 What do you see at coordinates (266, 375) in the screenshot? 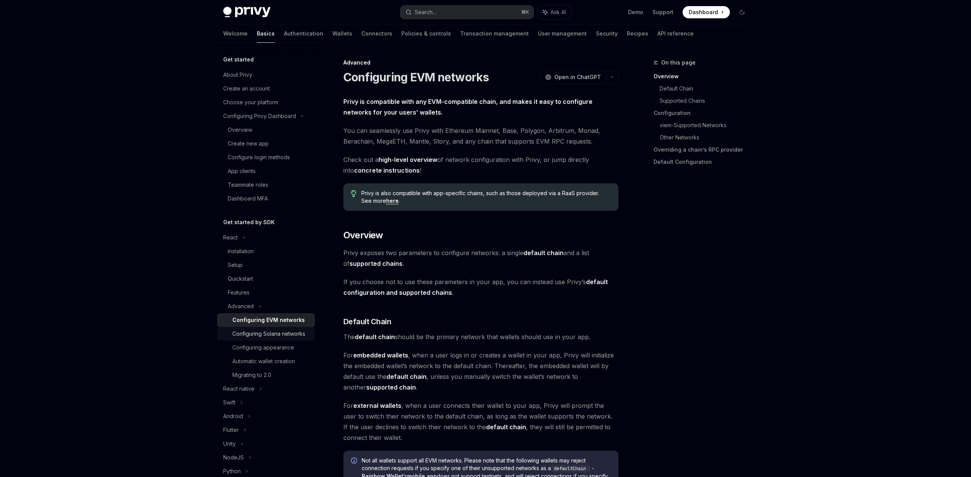
I see `a: Migrating to 2.0` at bounding box center [266, 375].